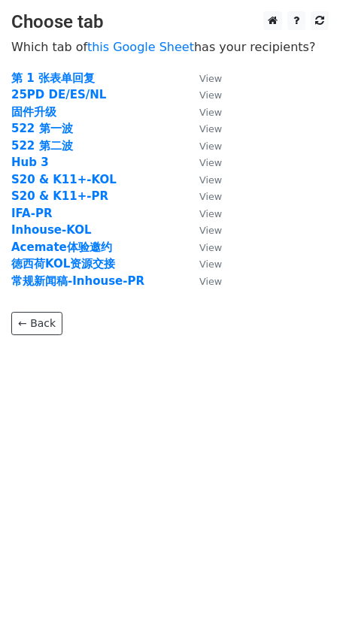 The image size is (340, 641). I want to click on strong: 第 1 张表单回复, so click(53, 78).